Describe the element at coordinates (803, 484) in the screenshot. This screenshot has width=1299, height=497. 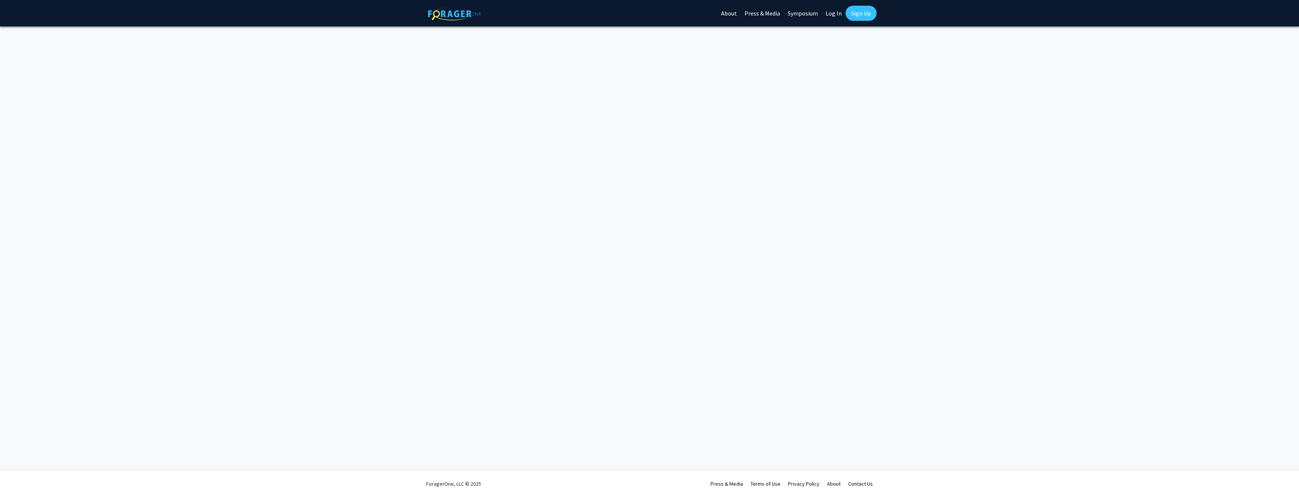
I see `a: Privacy Policy` at that location.